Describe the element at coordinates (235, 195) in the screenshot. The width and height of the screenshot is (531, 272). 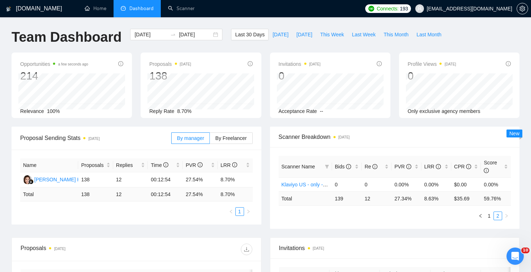
I see `td: 8.70 %` at that location.